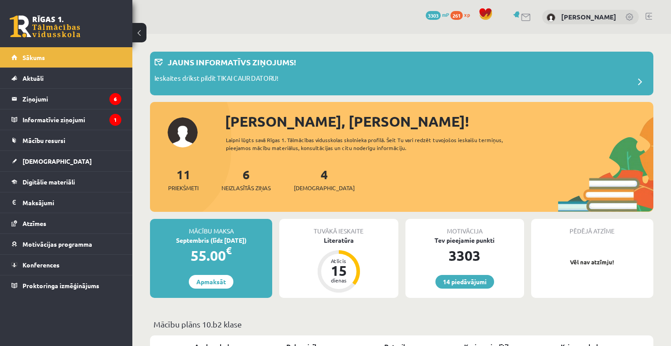 The width and height of the screenshot is (671, 346). I want to click on a: Jauns informatīvs ziņojums! Ieskaites drīkst pildīt TIKAI CAUR DATORU!, so click(401, 73).